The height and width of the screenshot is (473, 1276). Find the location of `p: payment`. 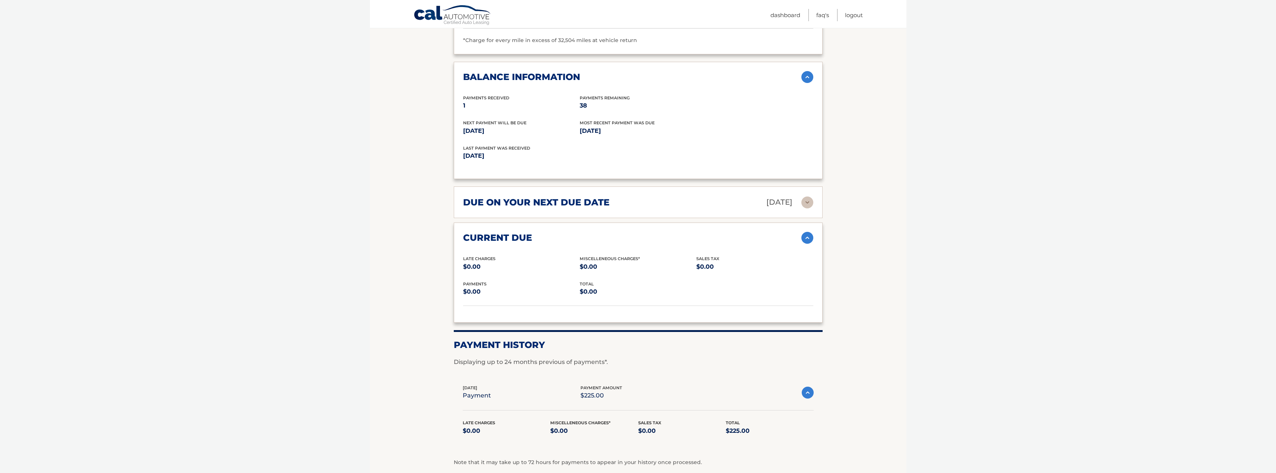

p: payment is located at coordinates (477, 396).